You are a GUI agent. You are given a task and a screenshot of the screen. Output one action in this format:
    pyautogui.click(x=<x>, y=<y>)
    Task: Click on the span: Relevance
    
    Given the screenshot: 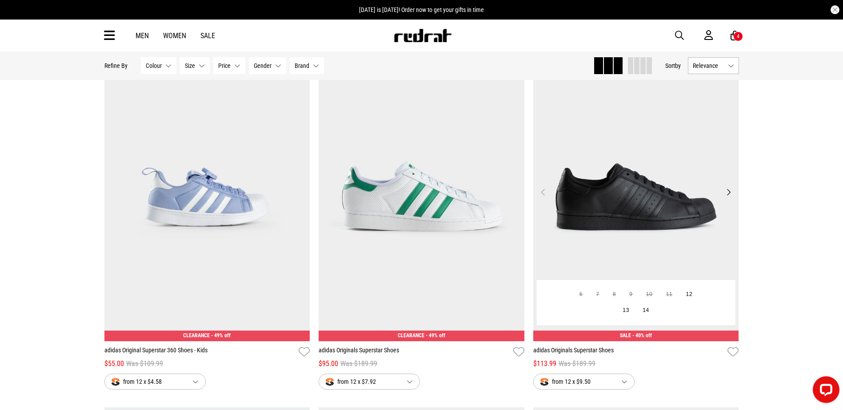 What is the action you would take?
    pyautogui.click(x=708, y=66)
    